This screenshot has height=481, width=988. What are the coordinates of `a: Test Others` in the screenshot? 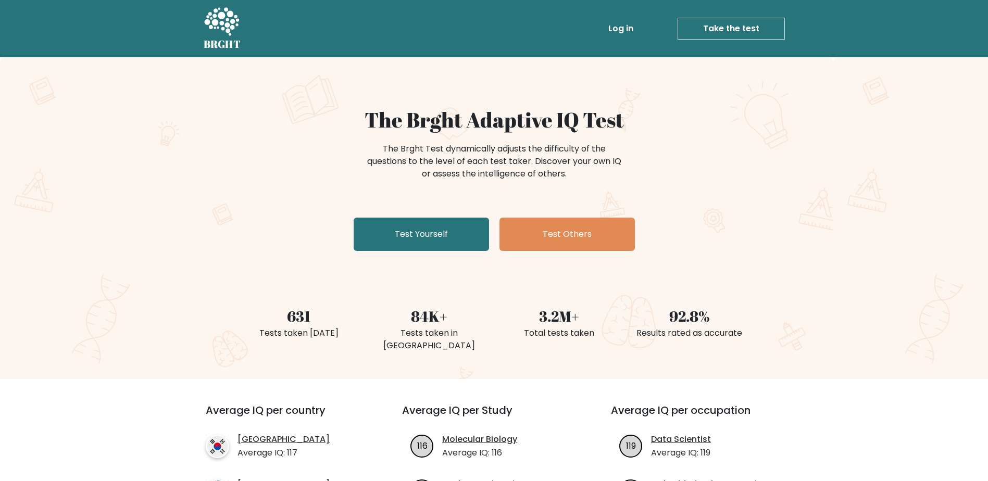 It's located at (567, 234).